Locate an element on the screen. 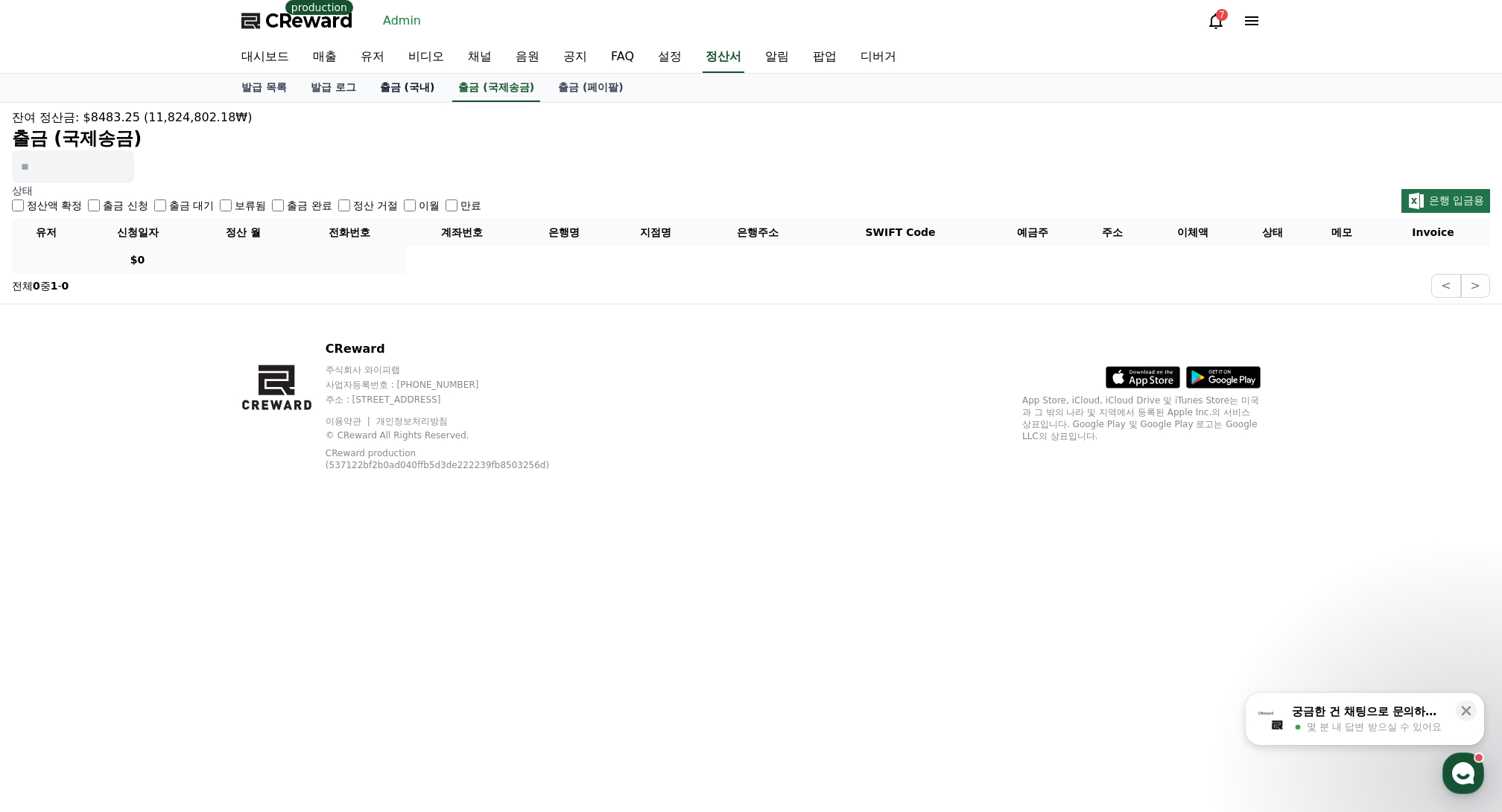  p: 상태 is located at coordinates (246, 191).